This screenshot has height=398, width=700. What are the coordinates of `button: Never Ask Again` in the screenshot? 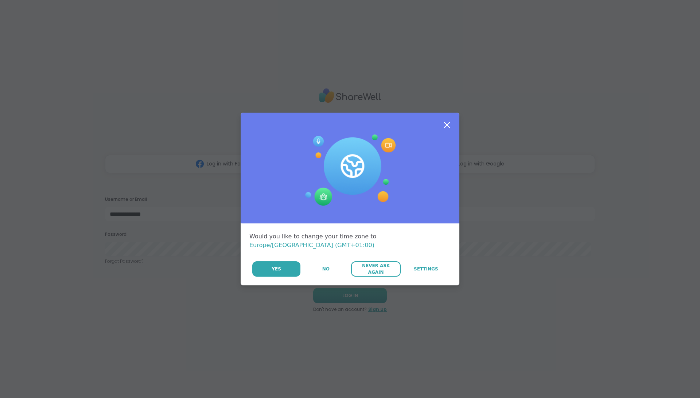 It's located at (376, 269).